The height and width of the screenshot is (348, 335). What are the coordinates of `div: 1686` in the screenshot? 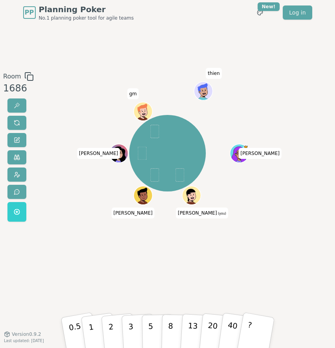 It's located at (18, 88).